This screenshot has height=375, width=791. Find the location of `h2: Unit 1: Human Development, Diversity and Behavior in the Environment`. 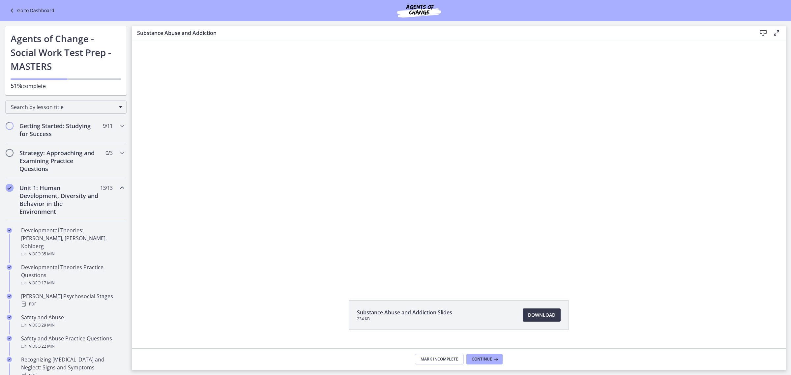

h2: Unit 1: Human Development, Diversity and Behavior in the Environment is located at coordinates (60, 200).